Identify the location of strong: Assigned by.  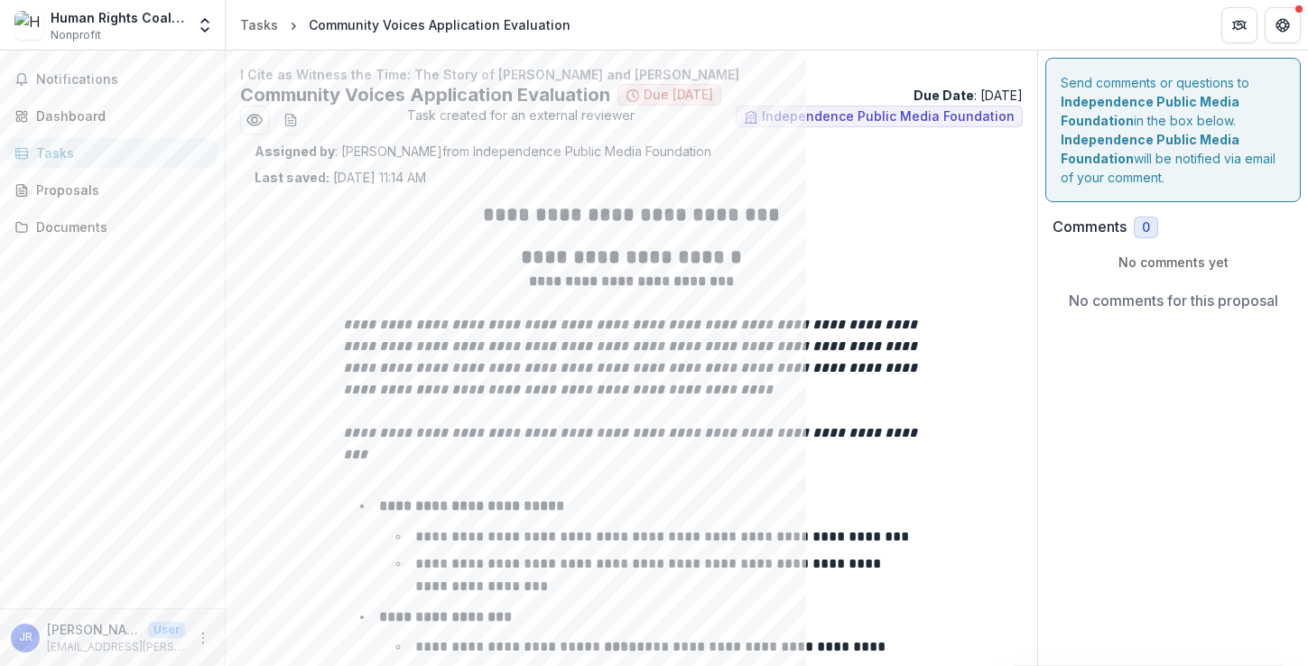
(294, 151).